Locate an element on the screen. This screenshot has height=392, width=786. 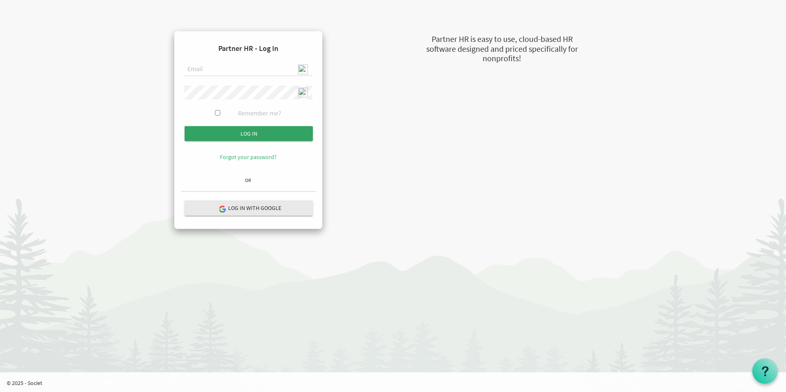
h4: Partner HR - Log In is located at coordinates (248, 48).